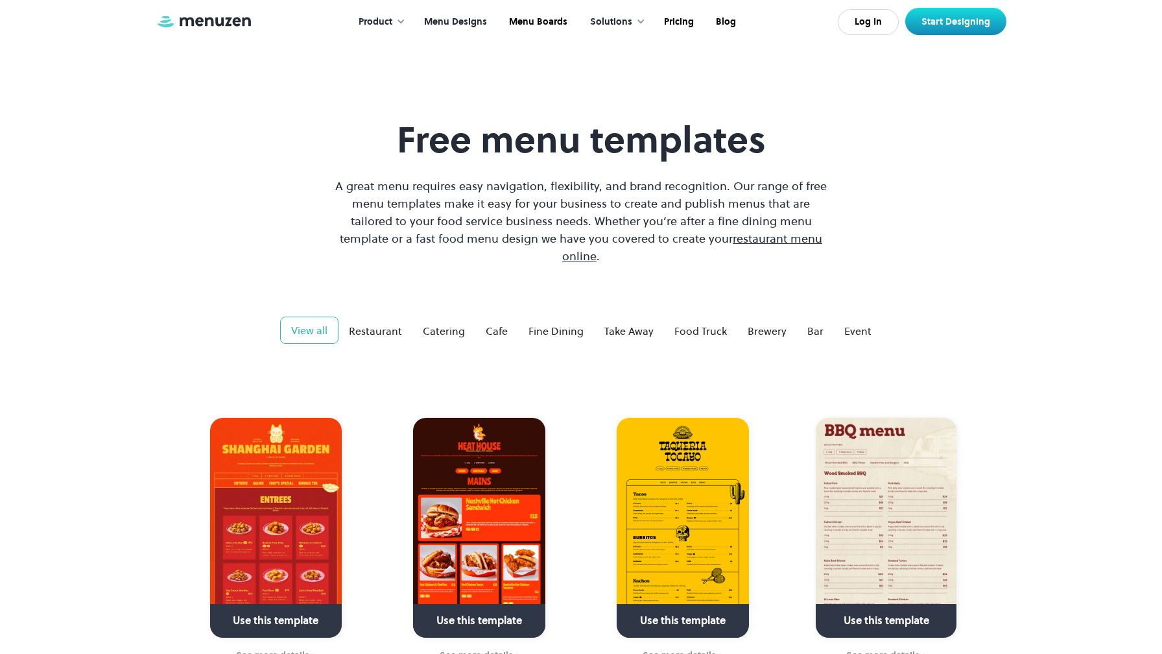 This screenshot has height=654, width=1162. I want to click on div: Bar, so click(815, 331).